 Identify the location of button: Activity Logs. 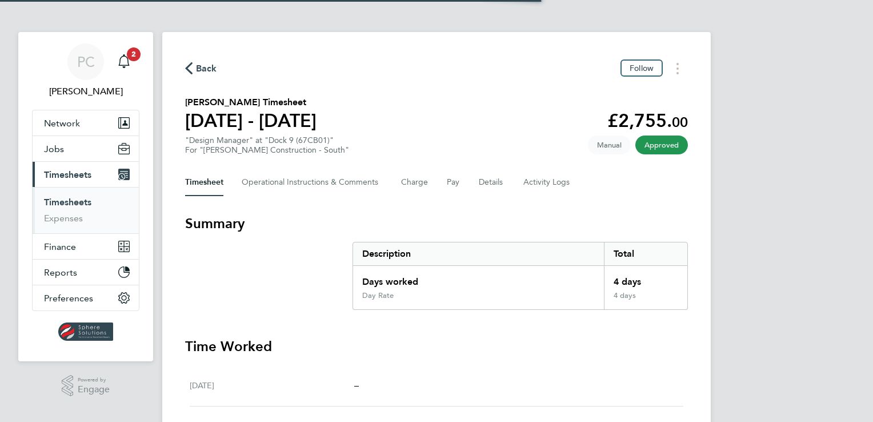
(547, 182).